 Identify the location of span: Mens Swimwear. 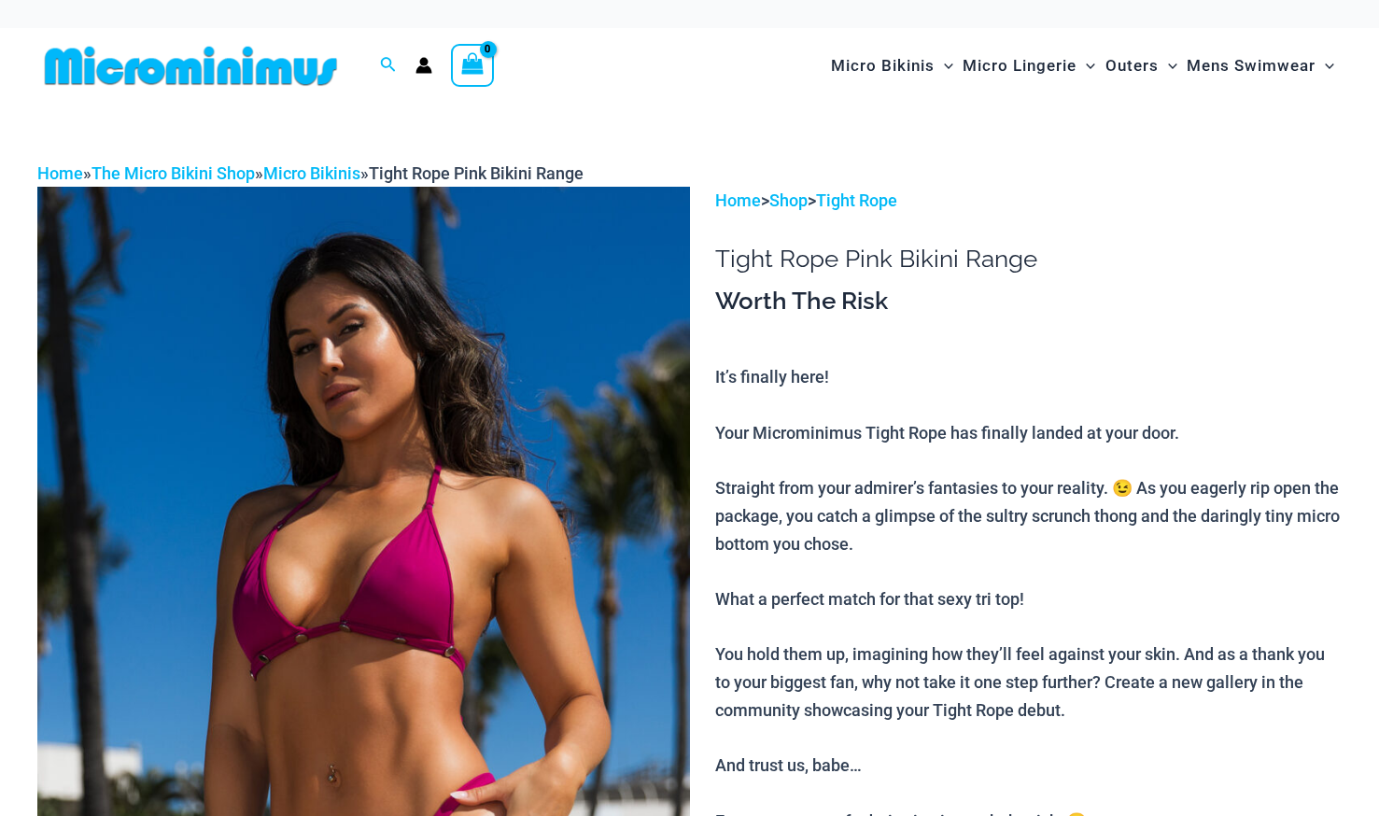
(1251, 65).